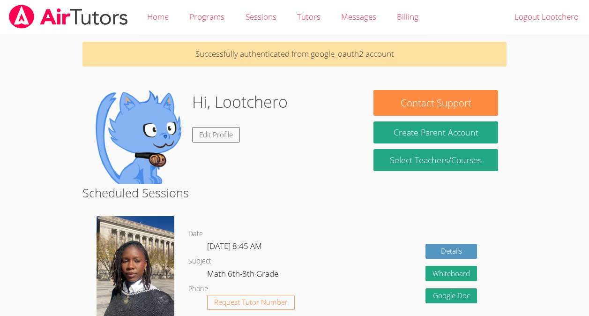 The width and height of the screenshot is (589, 316). Describe the element at coordinates (200, 261) in the screenshot. I see `dt: Subject` at that location.